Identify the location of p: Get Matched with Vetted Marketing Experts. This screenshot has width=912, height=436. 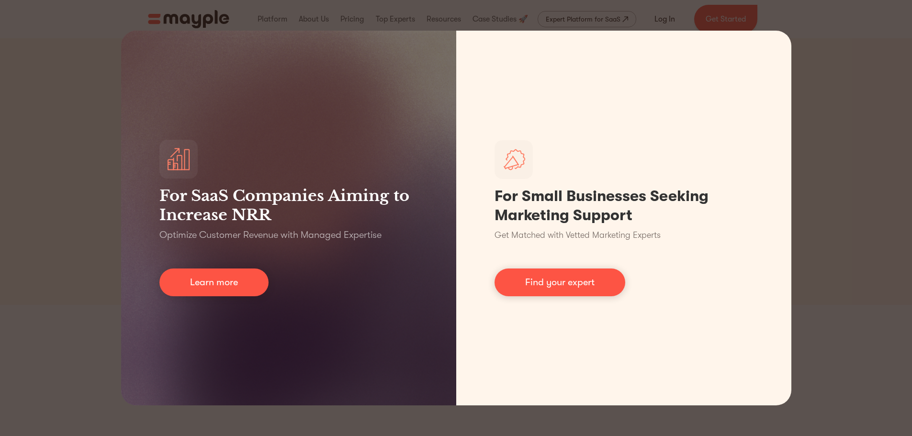
(577, 235).